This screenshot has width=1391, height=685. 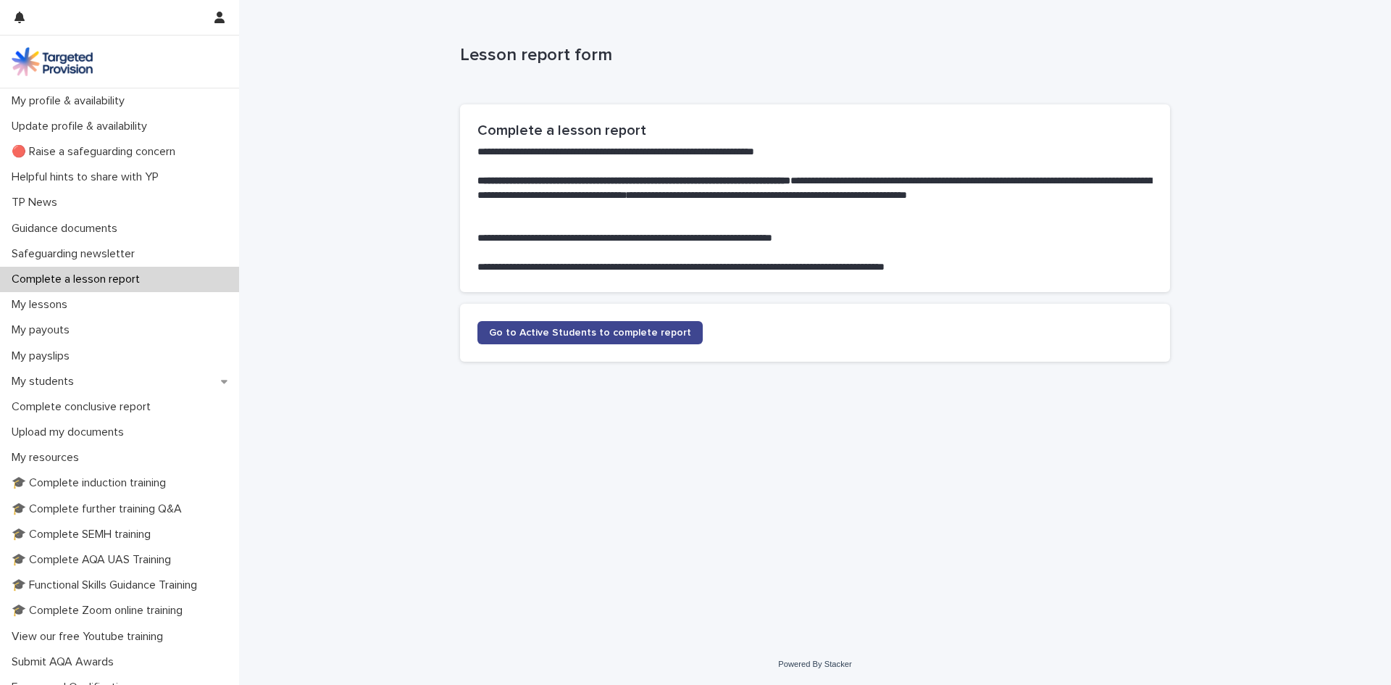 What do you see at coordinates (43, 330) in the screenshot?
I see `p: My payouts` at bounding box center [43, 330].